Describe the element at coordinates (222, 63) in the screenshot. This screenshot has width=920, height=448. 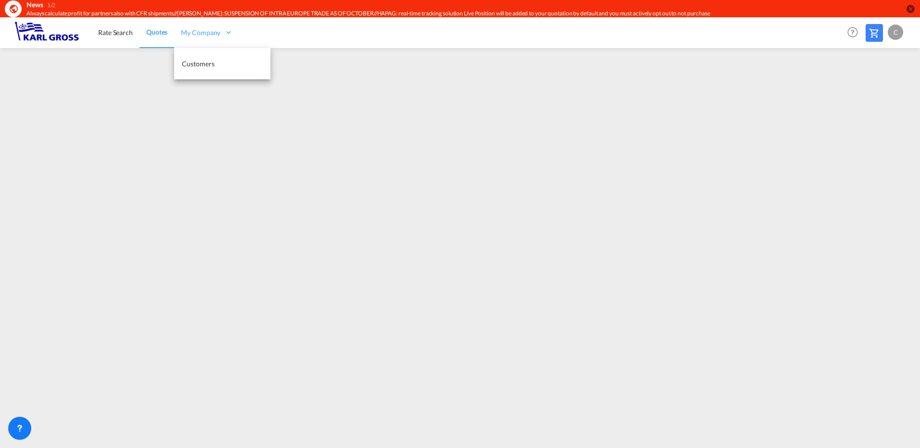
I see `a: Customers` at that location.